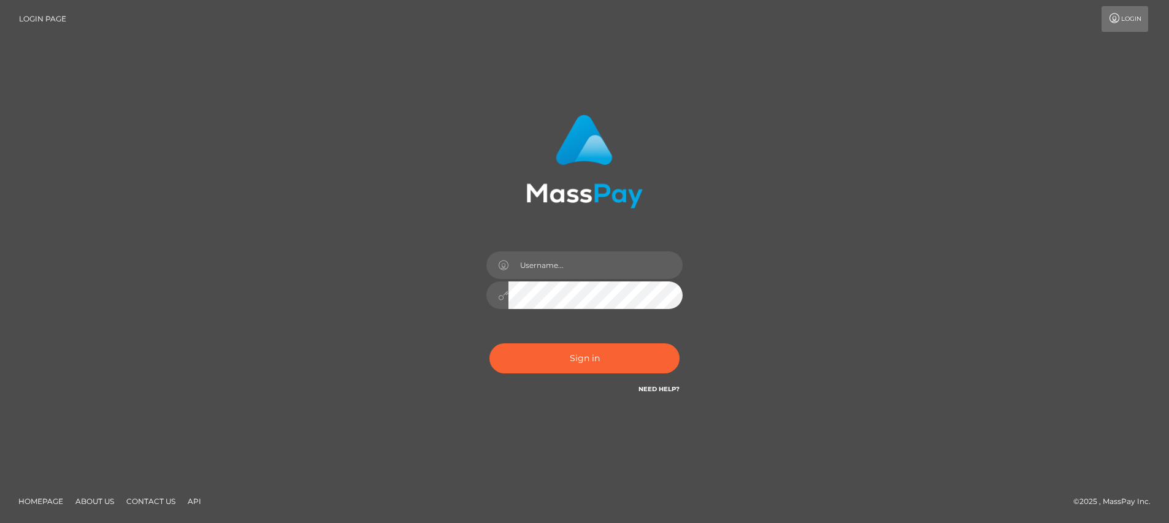 This screenshot has width=1169, height=523. I want to click on a: Contact Us, so click(151, 501).